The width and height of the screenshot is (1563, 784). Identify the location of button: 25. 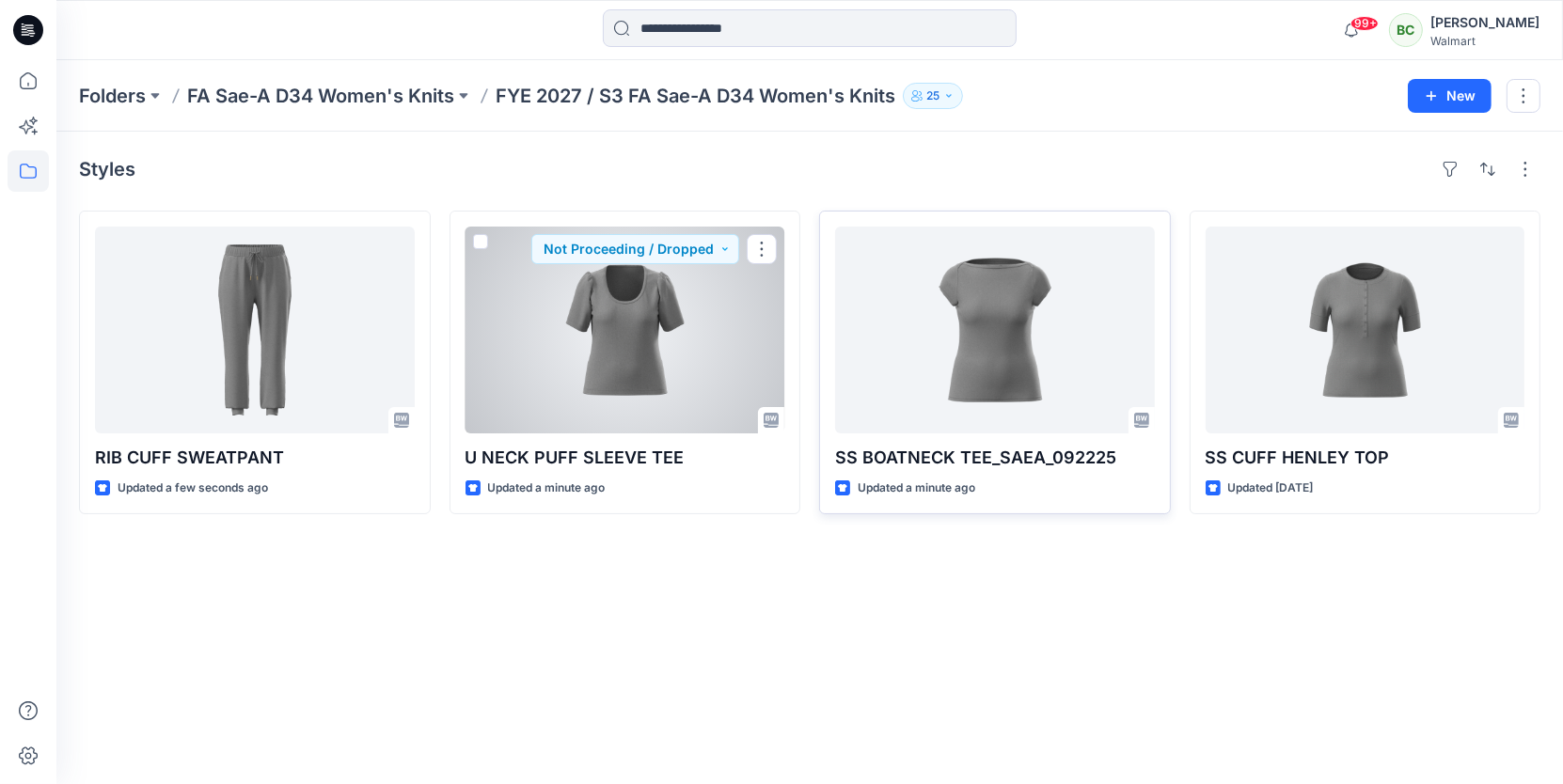
(933, 96).